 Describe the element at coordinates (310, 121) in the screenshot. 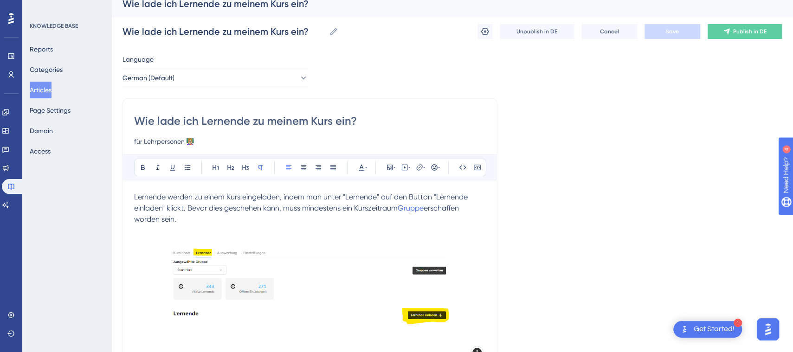

I see `input: Article Title` at that location.